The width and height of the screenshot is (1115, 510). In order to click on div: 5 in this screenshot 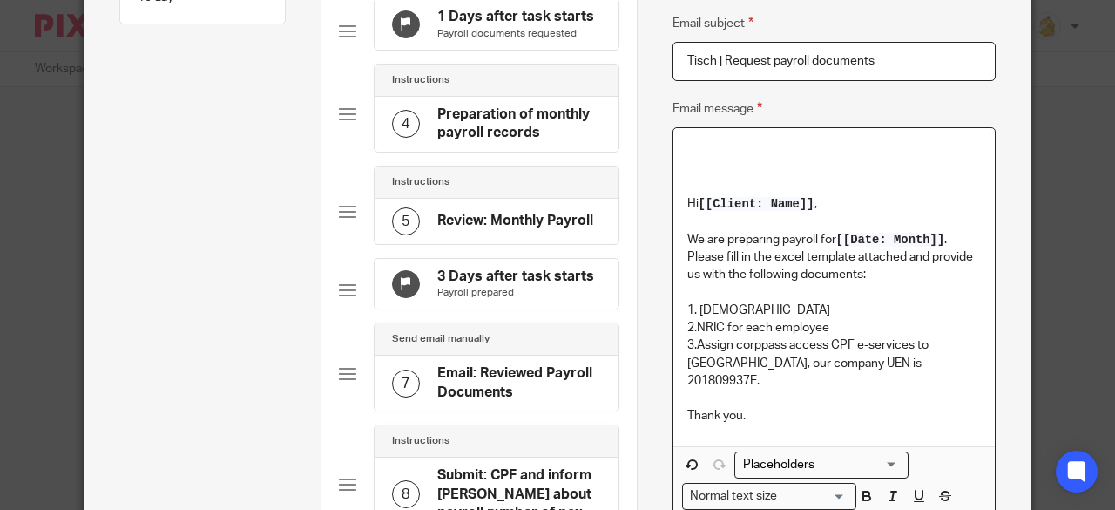, I will do `click(406, 221)`.